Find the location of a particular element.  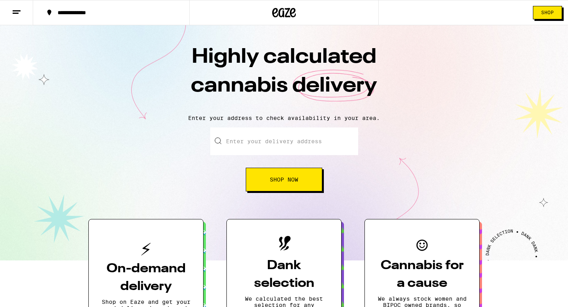

button: Shop is located at coordinates (548, 13).